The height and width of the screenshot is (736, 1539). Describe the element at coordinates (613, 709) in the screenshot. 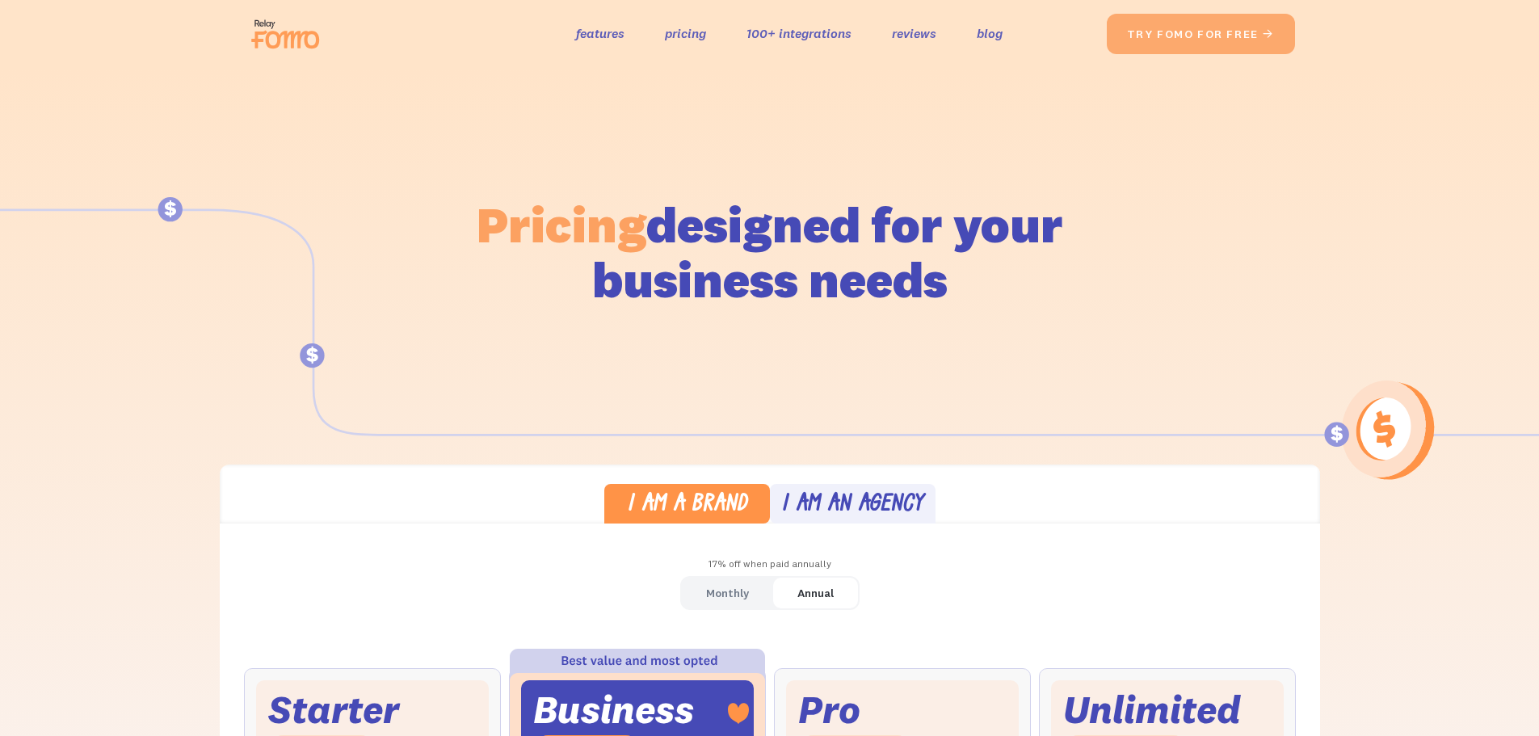

I see `div: Business` at that location.